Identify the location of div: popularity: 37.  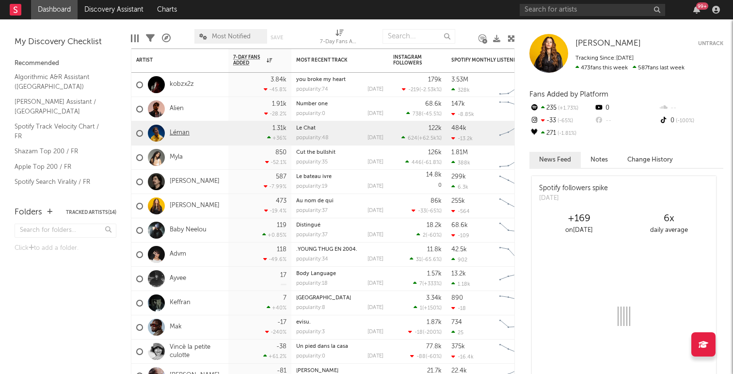
(312, 235).